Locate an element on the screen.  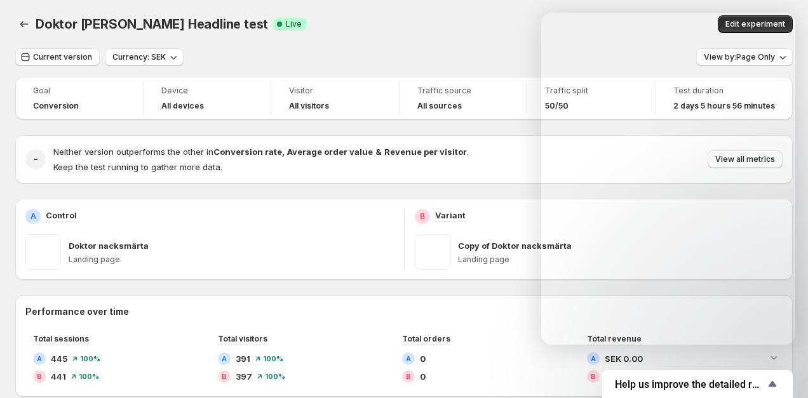
a: VisitorAll visitors is located at coordinates (335, 98).